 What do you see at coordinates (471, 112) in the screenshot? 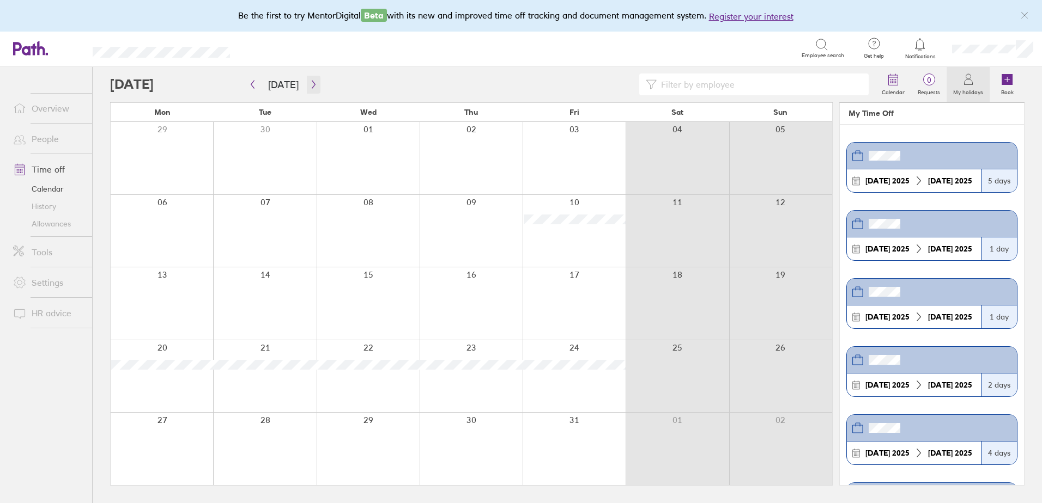
I see `span: Thu` at bounding box center [471, 112].